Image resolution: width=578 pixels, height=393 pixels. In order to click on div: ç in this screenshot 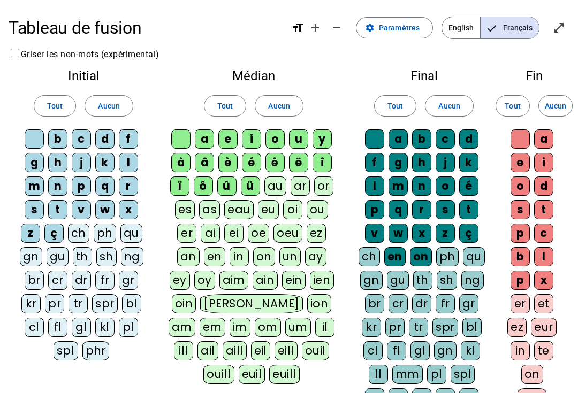, I will do `click(54, 233)`.